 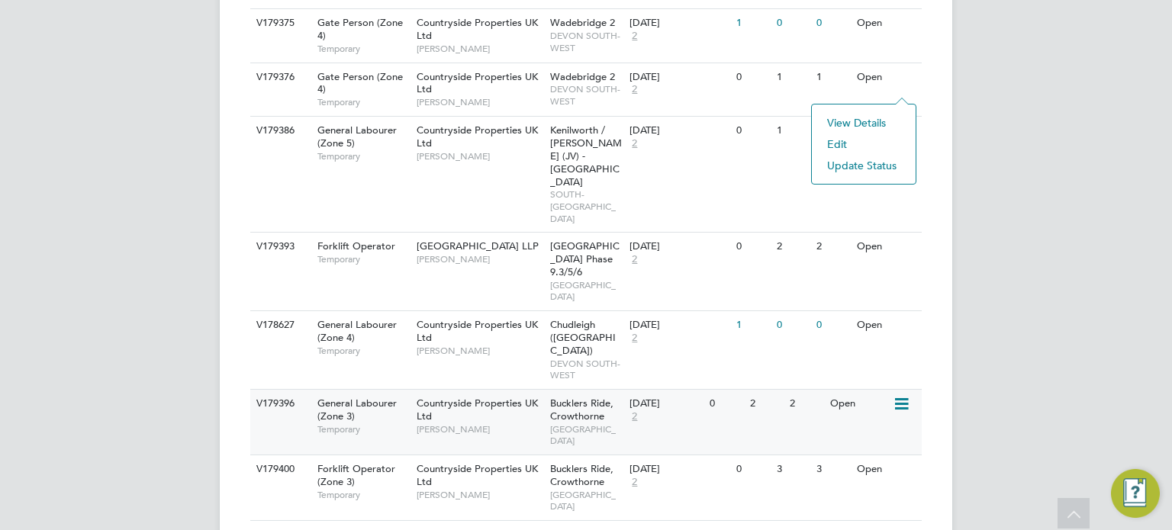 What do you see at coordinates (863, 144) in the screenshot?
I see `li: Edit` at bounding box center [863, 144].